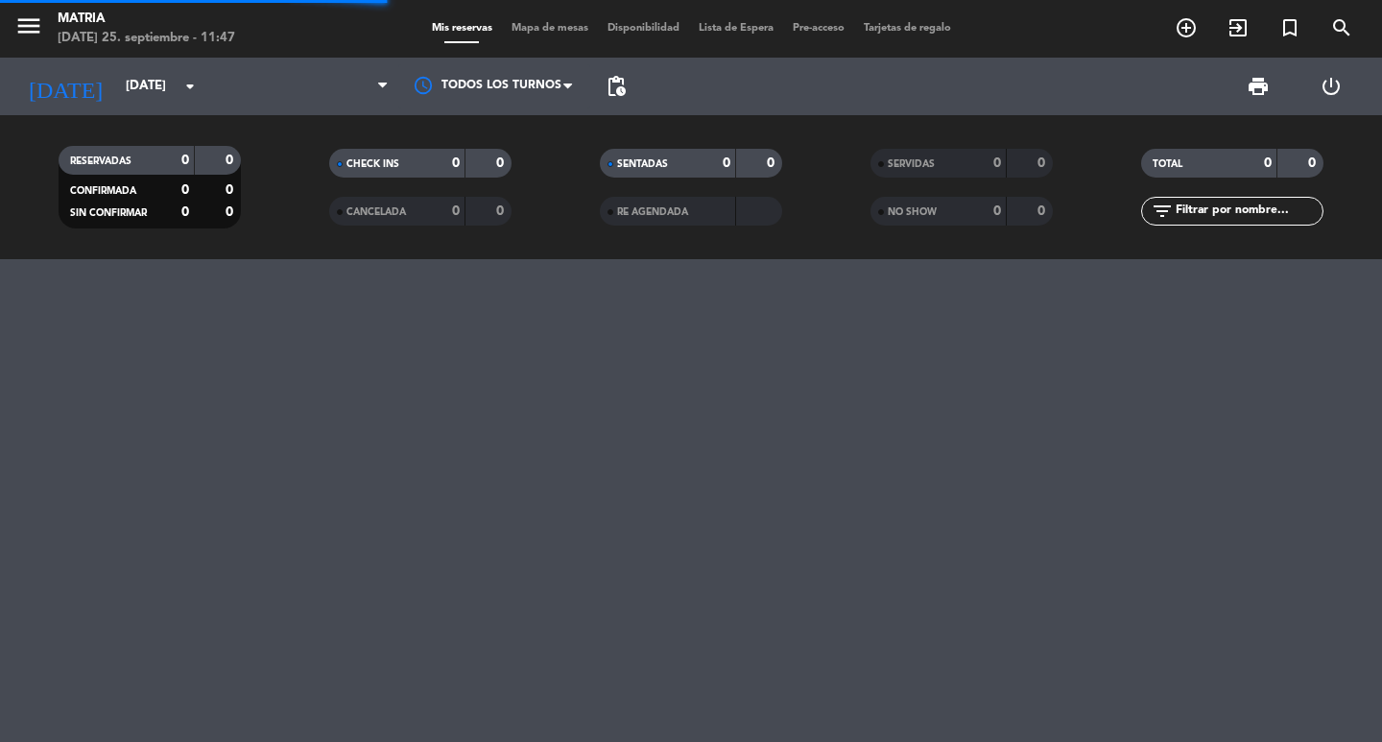 This screenshot has height=742, width=1382. Describe the element at coordinates (550, 28) in the screenshot. I see `span: Mapa de mesas` at that location.